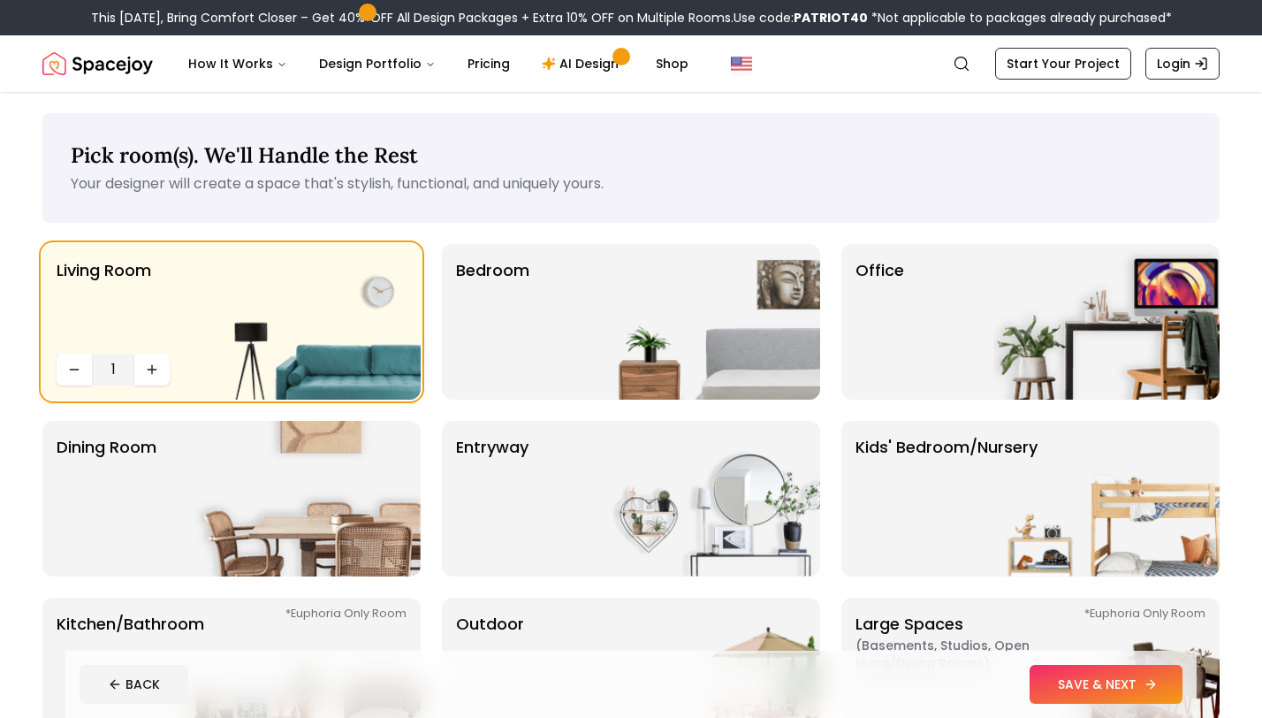  What do you see at coordinates (106, 499) in the screenshot?
I see `p: Dining Room` at bounding box center [106, 499].